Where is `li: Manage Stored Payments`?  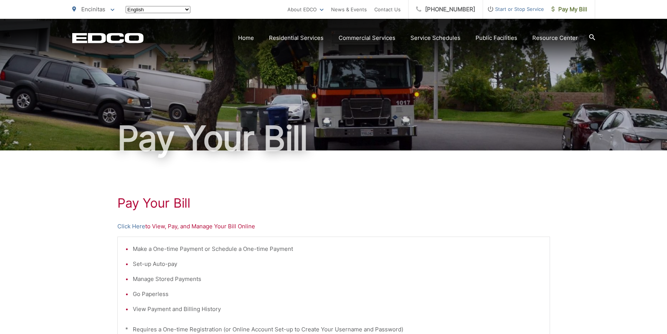 li: Manage Stored Payments is located at coordinates (337, 279).